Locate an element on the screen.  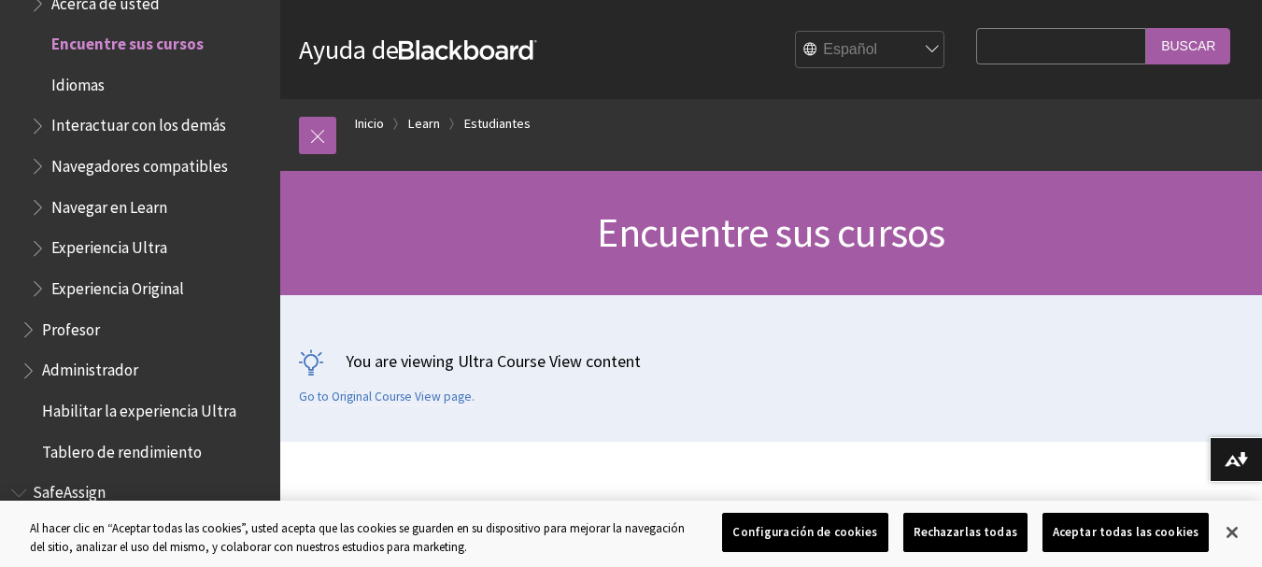
span: Profesor is located at coordinates (71, 326).